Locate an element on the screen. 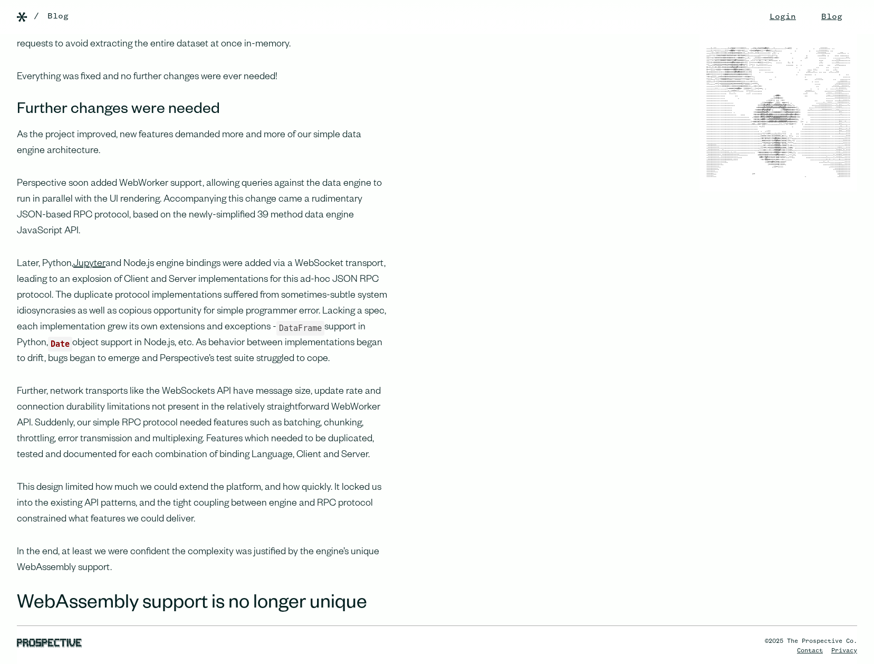 The height and width of the screenshot is (664, 874). h3: Further changes were needed is located at coordinates (203, 111).